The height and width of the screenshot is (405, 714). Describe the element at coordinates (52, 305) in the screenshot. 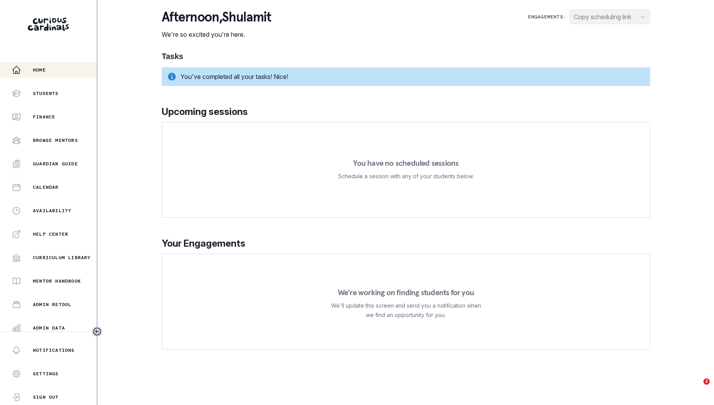

I see `p: Admin Retool` at that location.